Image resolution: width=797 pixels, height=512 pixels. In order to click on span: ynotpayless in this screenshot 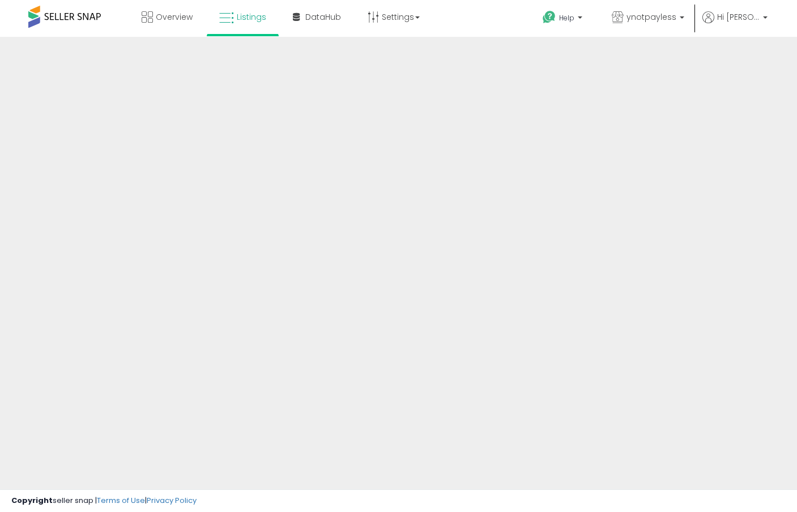, I will do `click(651, 17)`.